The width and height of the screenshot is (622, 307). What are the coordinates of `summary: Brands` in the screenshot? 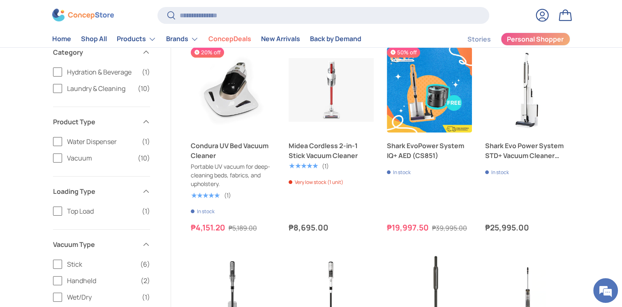 It's located at (182, 39).